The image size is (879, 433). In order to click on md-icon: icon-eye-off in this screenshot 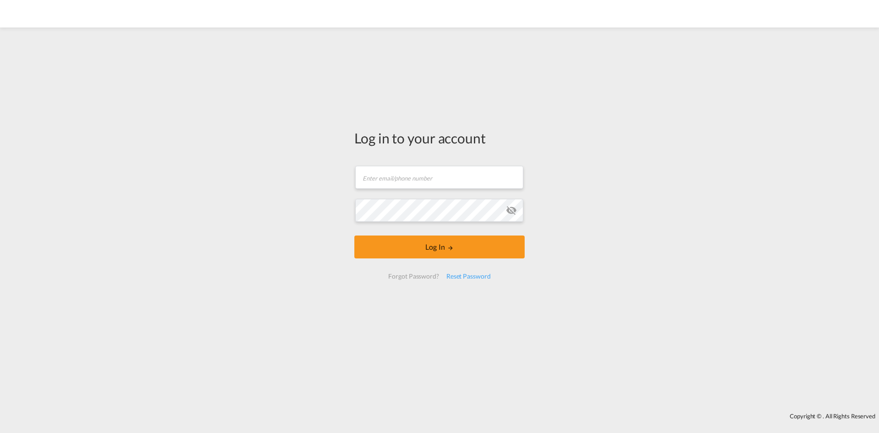, I will do `click(511, 210)`.